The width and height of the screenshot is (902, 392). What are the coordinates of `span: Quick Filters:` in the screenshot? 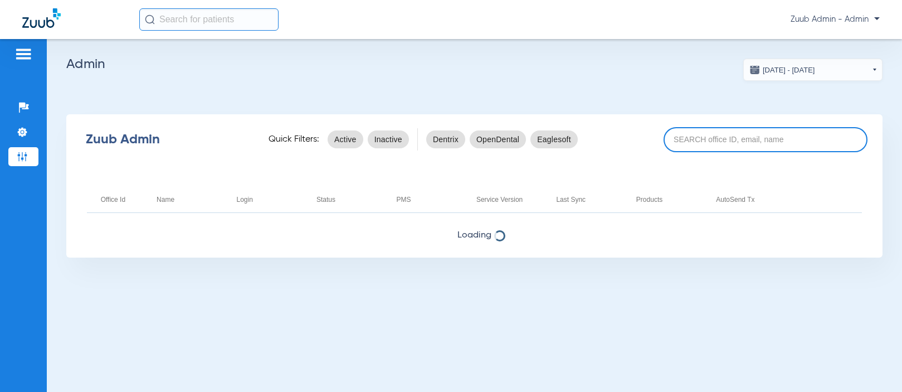 It's located at (294, 139).